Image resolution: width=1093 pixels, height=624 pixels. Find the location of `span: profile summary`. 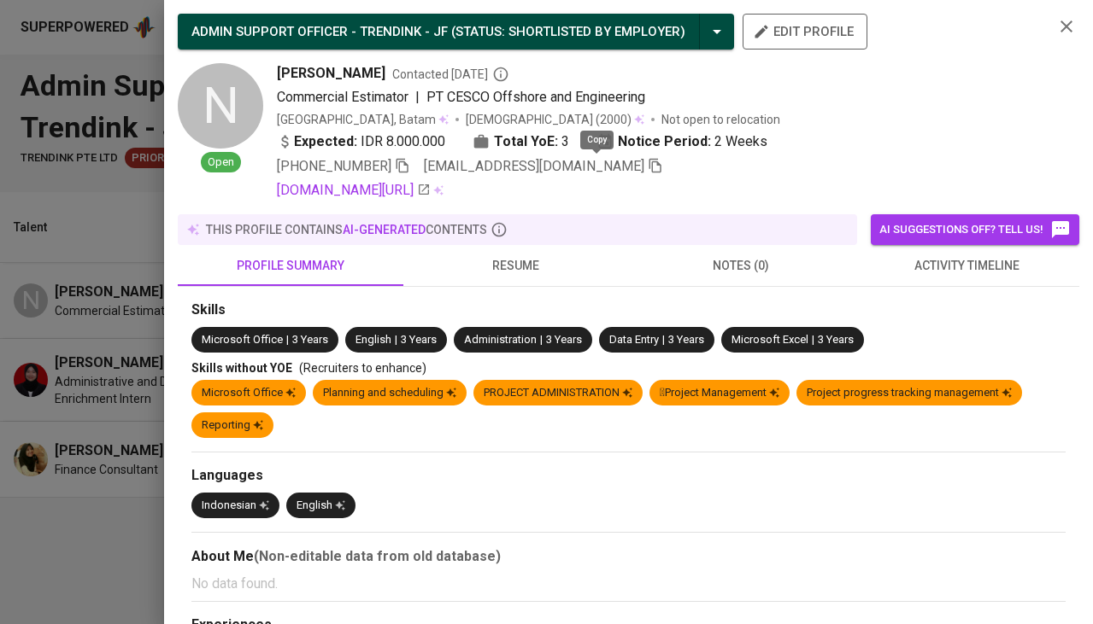

span: profile summary is located at coordinates (290, 266).